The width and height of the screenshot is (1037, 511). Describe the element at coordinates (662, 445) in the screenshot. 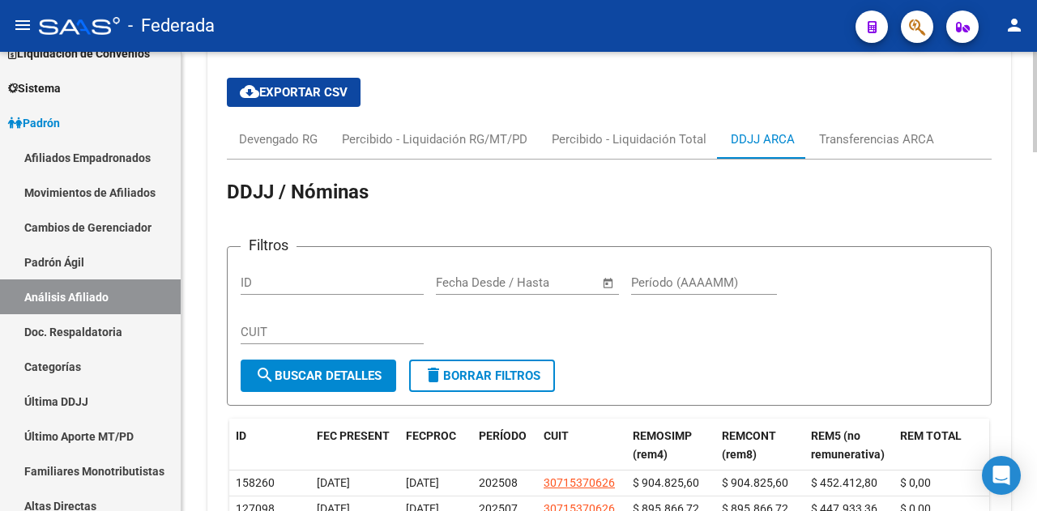

I see `span: REMOSIMP (rem4)` at that location.